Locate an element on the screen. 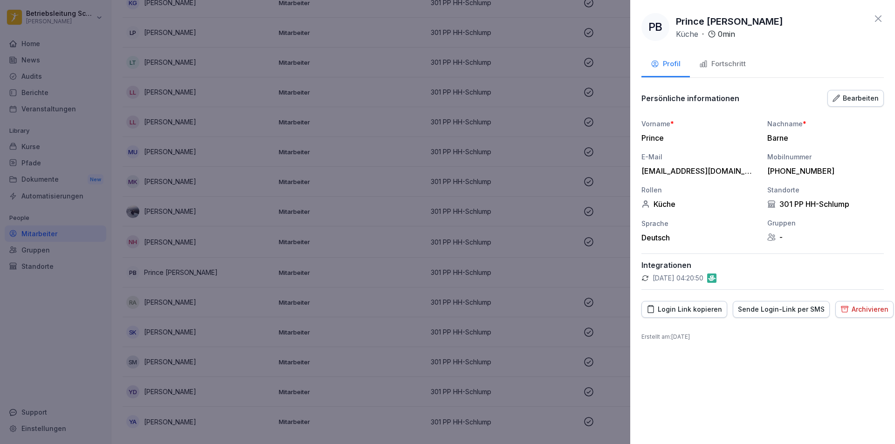 This screenshot has height=444, width=895. button: Sende Login-Link per SMS is located at coordinates (781, 309).